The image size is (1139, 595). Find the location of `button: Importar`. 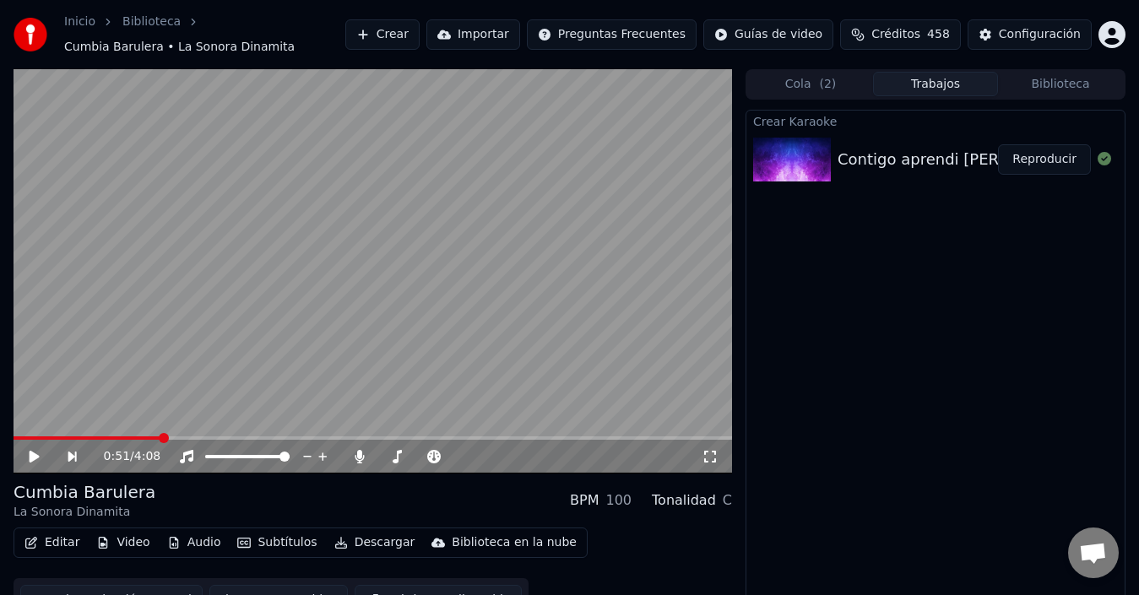

button: Importar is located at coordinates (473, 35).